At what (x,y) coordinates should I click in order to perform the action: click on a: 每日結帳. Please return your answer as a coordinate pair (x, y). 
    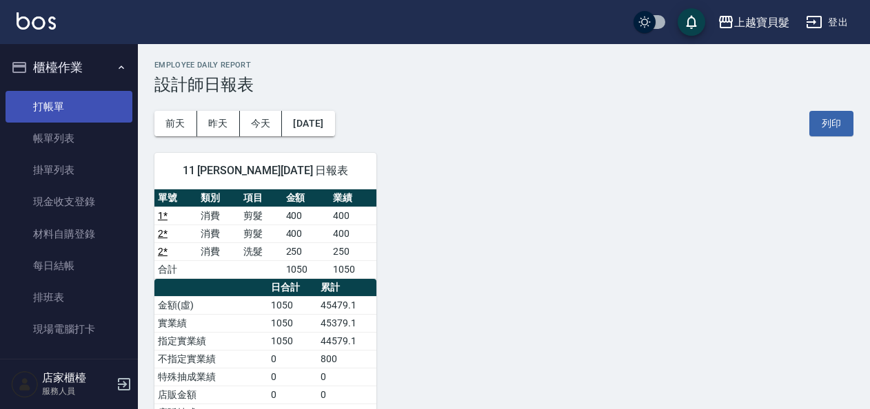
    Looking at the image, I should click on (69, 266).